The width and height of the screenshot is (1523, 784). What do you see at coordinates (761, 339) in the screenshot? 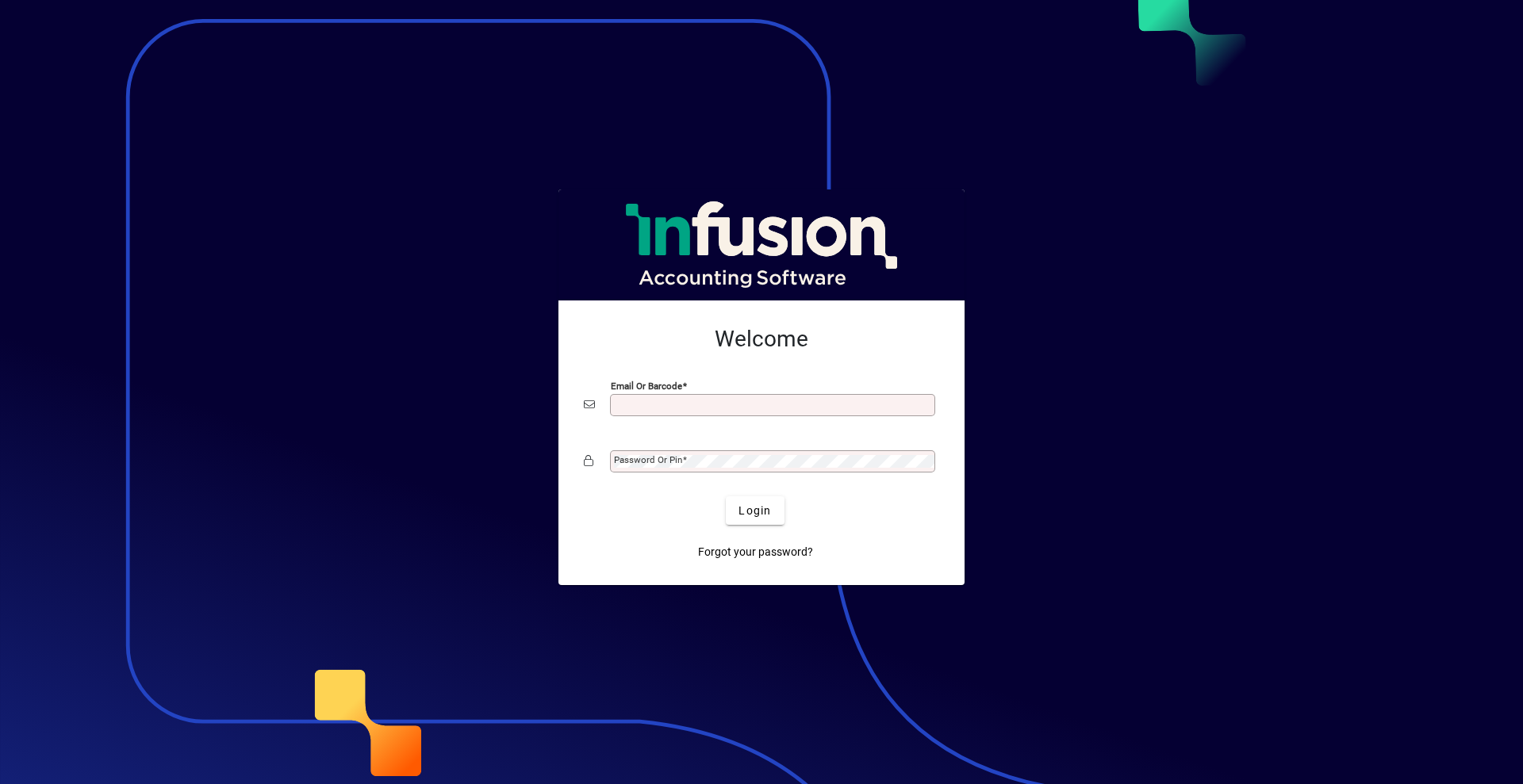
I see `h2: Welcome` at bounding box center [761, 339].